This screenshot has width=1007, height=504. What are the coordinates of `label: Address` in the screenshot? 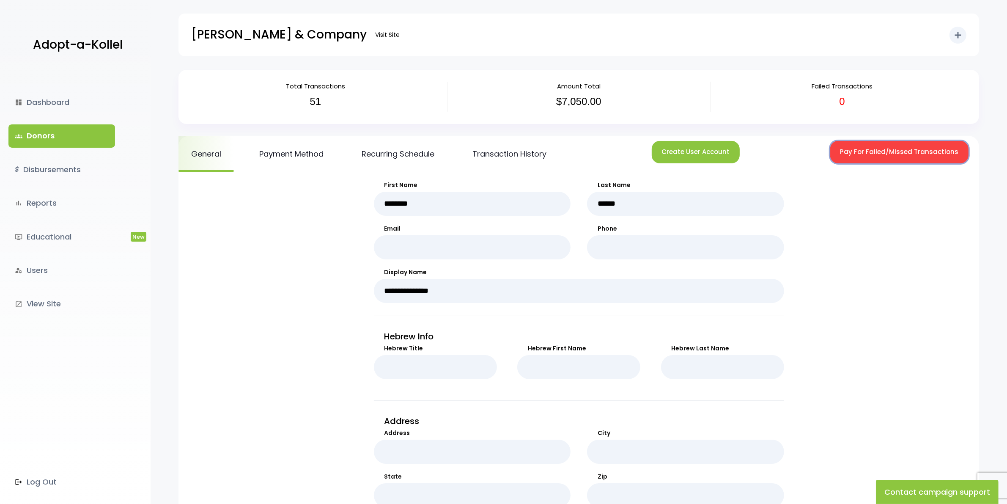 It's located at (472, 433).